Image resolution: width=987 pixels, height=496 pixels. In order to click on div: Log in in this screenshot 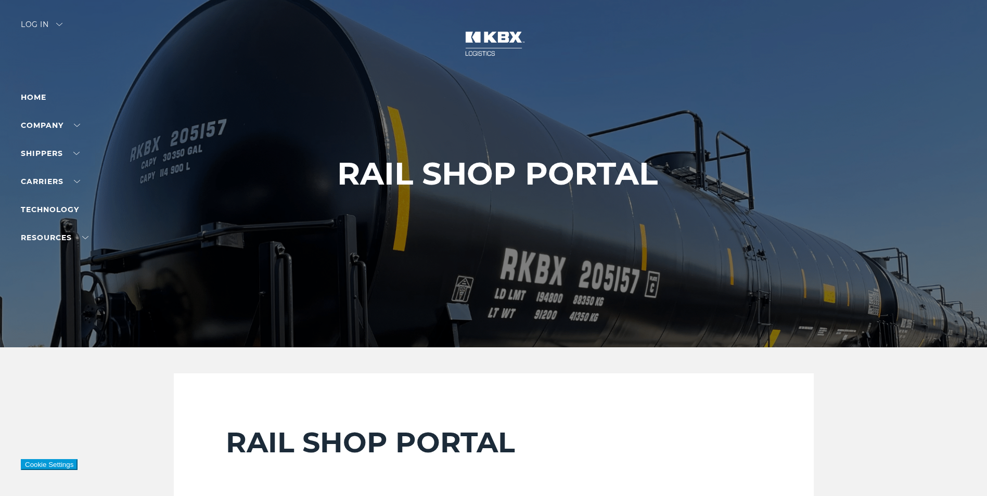, I will do `click(42, 28)`.